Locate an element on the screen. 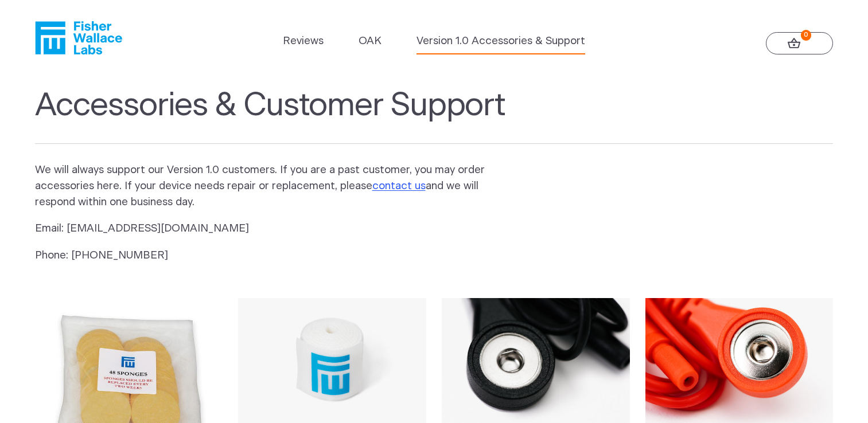 This screenshot has height=423, width=868. img: Replacement Velcro Headband is located at coordinates (332, 361).